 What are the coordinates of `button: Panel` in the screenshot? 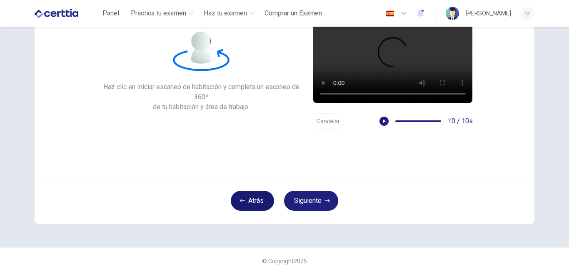 It's located at (111, 13).